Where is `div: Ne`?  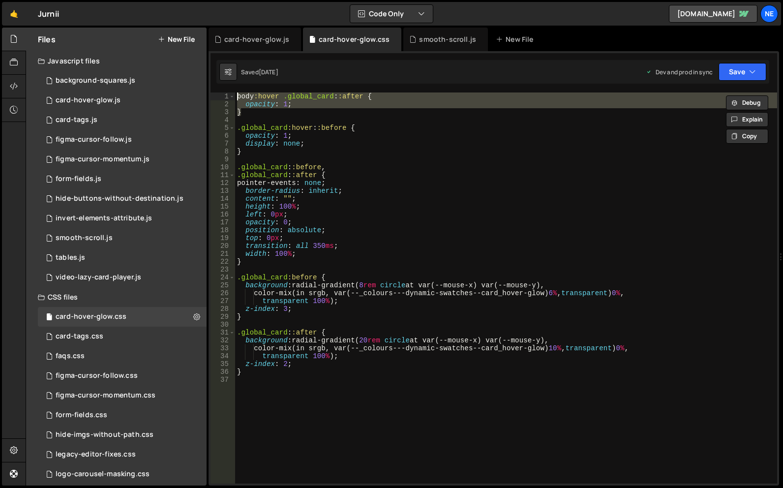 div: Ne is located at coordinates (769, 14).